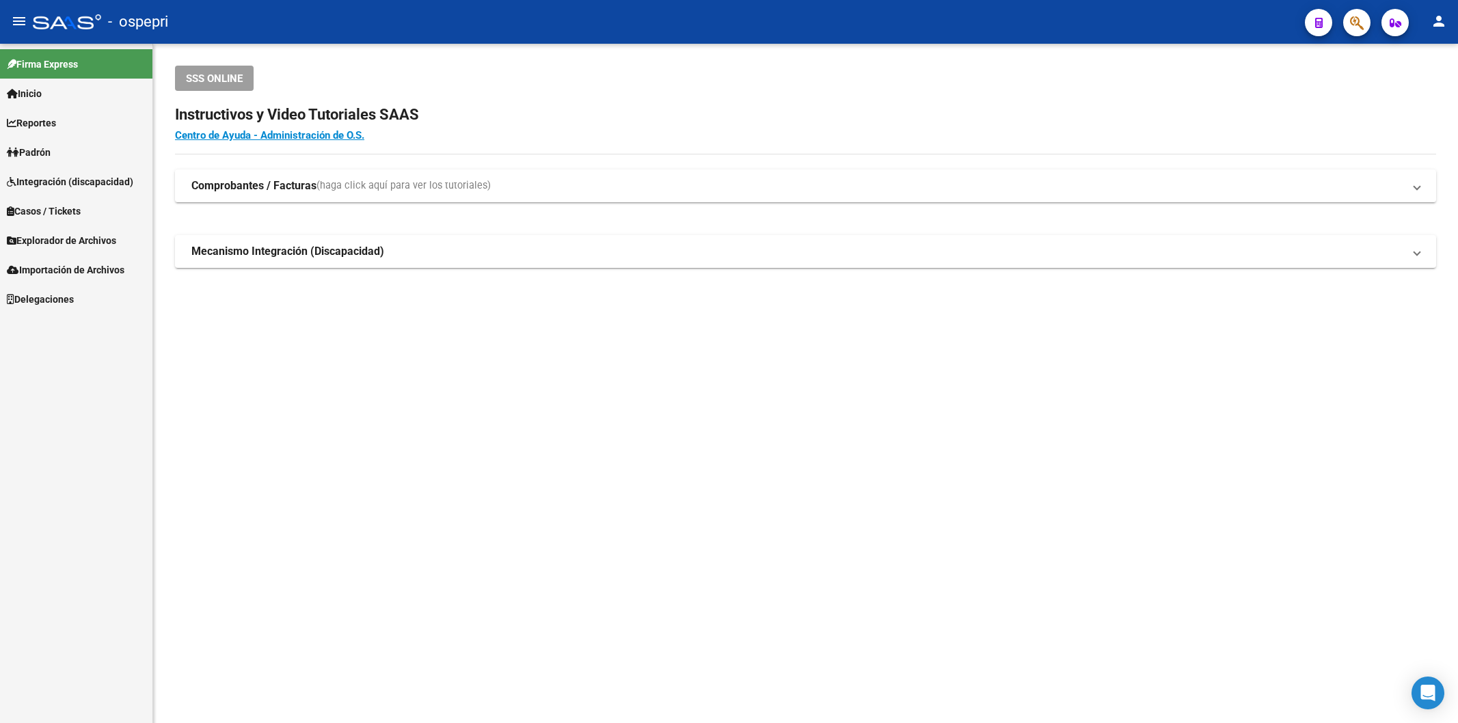  Describe the element at coordinates (44, 211) in the screenshot. I see `span: Casos / Tickets` at that location.